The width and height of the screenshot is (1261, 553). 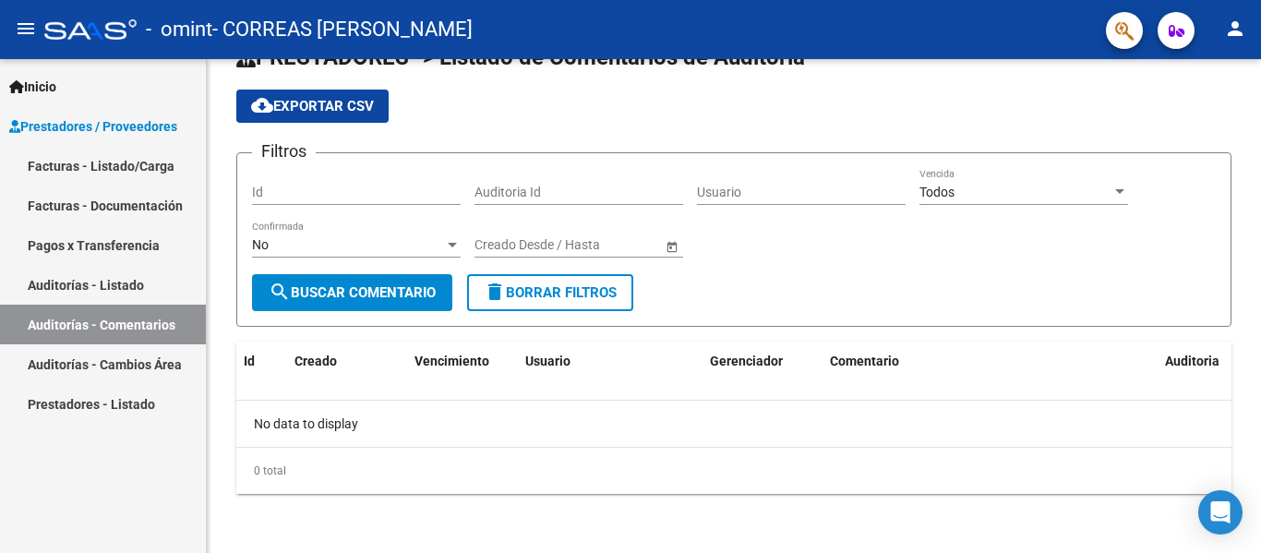 What do you see at coordinates (260, 245) in the screenshot?
I see `span: No` at bounding box center [260, 245].